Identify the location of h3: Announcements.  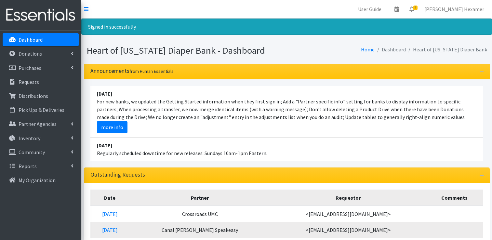
(132, 71).